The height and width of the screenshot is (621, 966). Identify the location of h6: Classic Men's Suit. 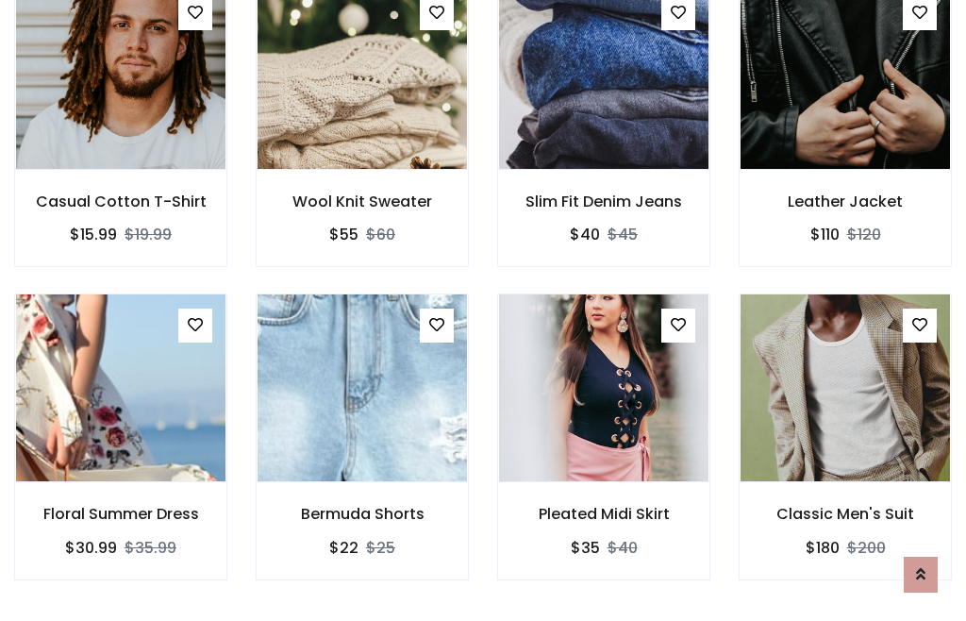
(845, 513).